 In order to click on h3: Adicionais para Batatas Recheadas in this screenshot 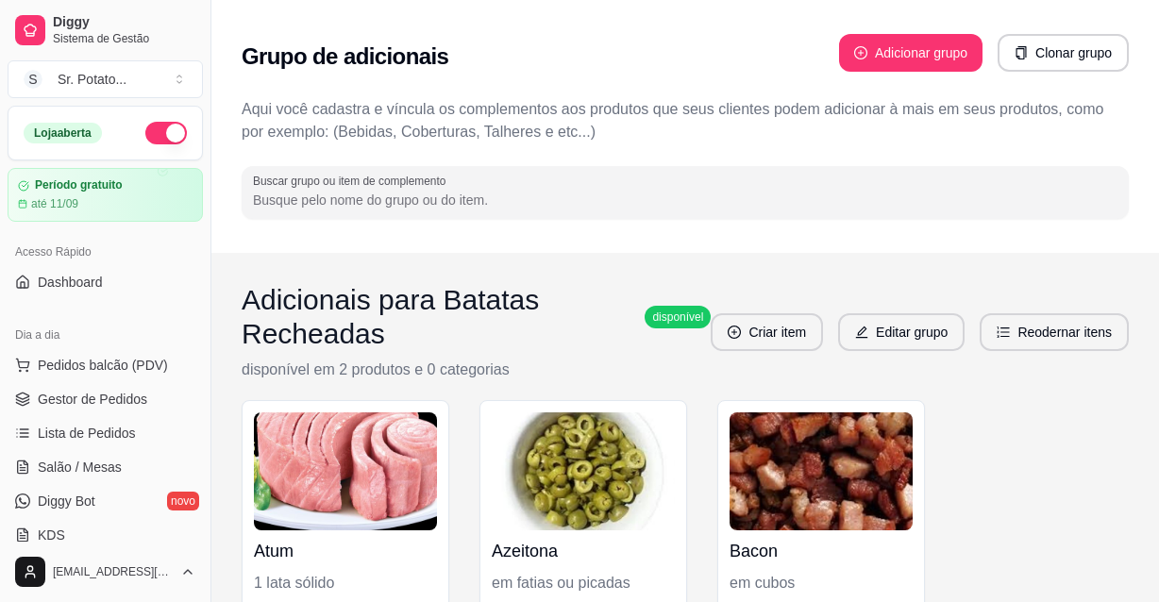, I will do `click(439, 317)`.